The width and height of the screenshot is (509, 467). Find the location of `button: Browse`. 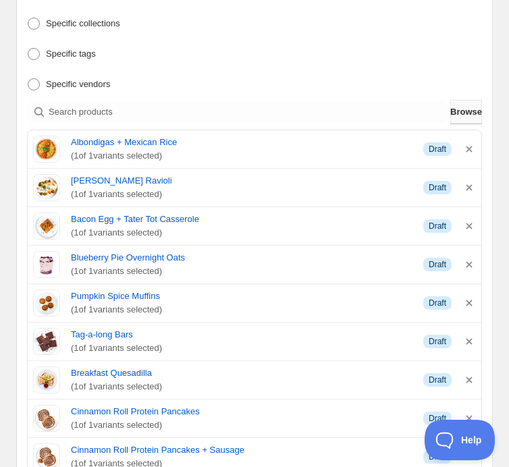

button: Browse is located at coordinates (466, 112).